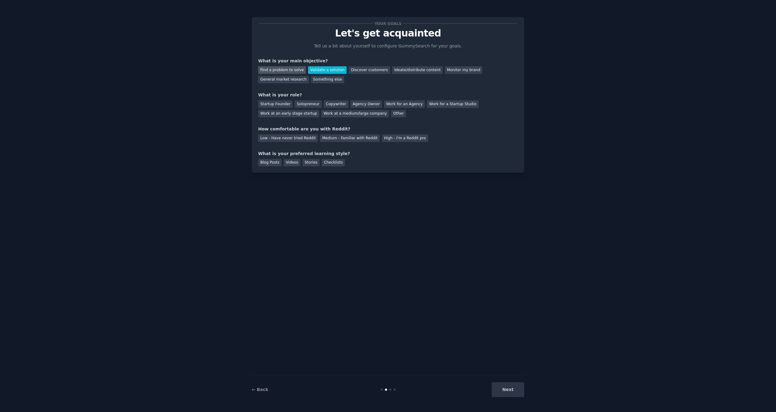  What do you see at coordinates (388, 23) in the screenshot?
I see `span: Your goals` at bounding box center [388, 23].